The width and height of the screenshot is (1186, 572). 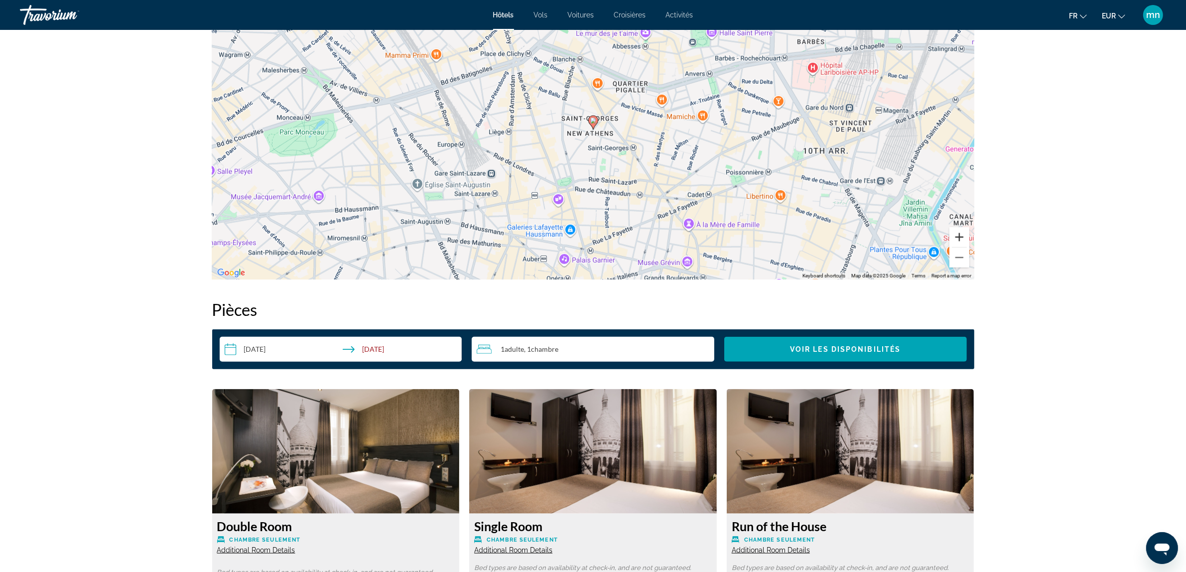 What do you see at coordinates (336, 526) in the screenshot?
I see `h3: Double Room` at bounding box center [336, 526].